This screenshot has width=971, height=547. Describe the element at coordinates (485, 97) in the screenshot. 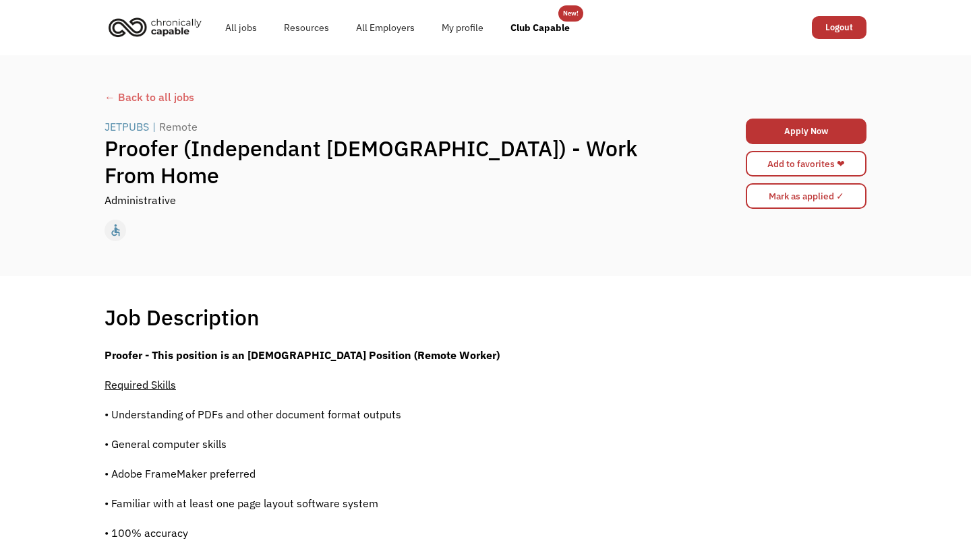

I see `div: ← Back to all jobs` at that location.